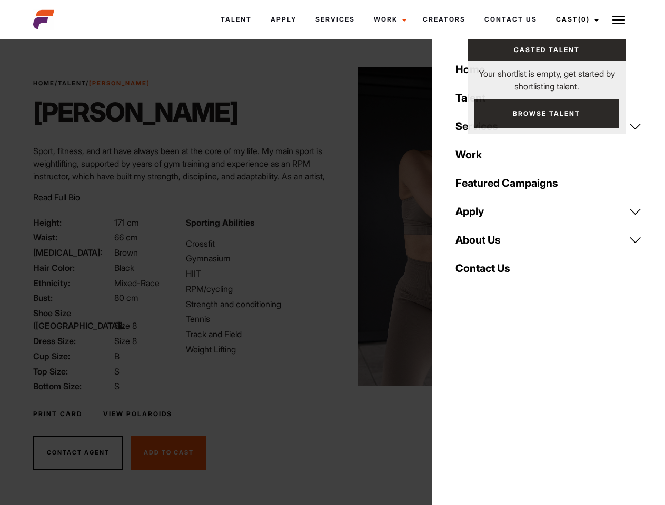  I want to click on span: Add To Cast, so click(168, 453).